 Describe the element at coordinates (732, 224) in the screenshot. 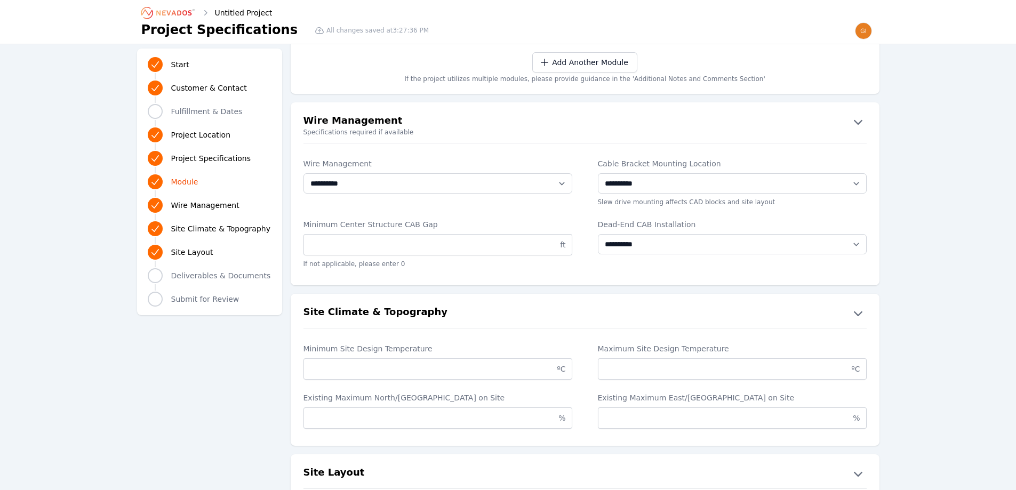

I see `label: Dead-End CAB Installation` at that location.